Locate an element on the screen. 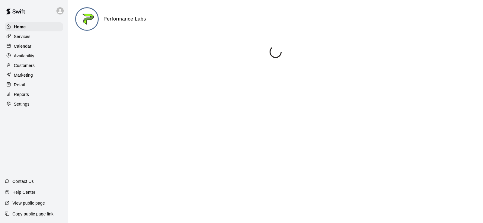 This screenshot has width=483, height=223. p: Settings is located at coordinates (22, 104).